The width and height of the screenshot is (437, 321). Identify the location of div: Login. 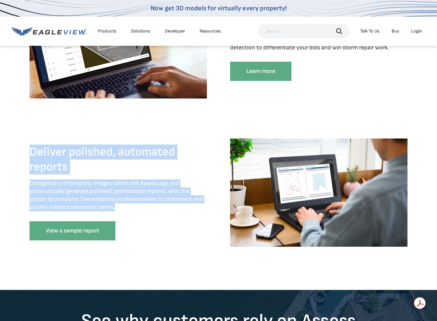
(416, 31).